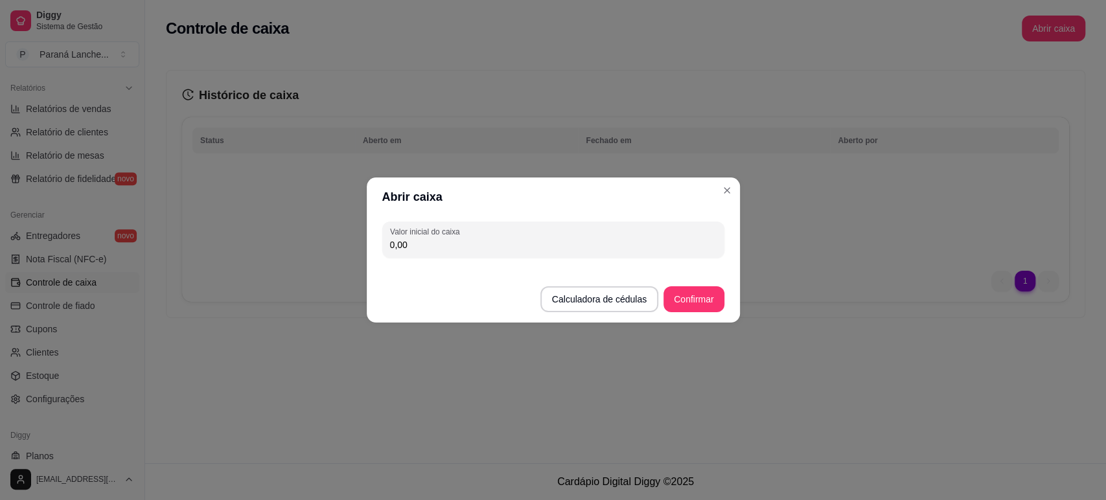 The image size is (1106, 500). I want to click on button: Calculadora de cédulas, so click(599, 299).